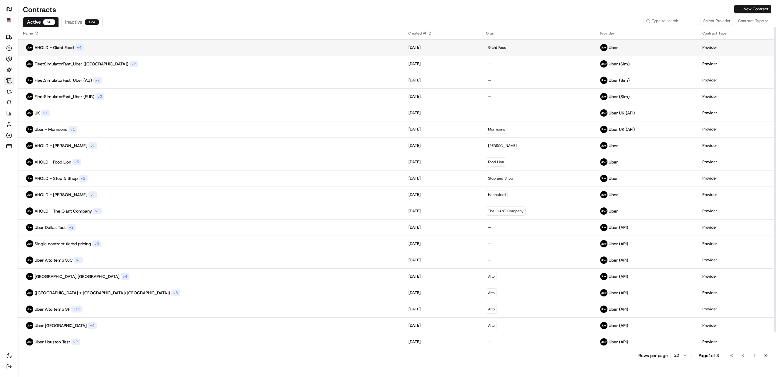 Image resolution: width=776 pixels, height=377 pixels. Describe the element at coordinates (79, 48) in the screenshot. I see `div: v 4` at that location.